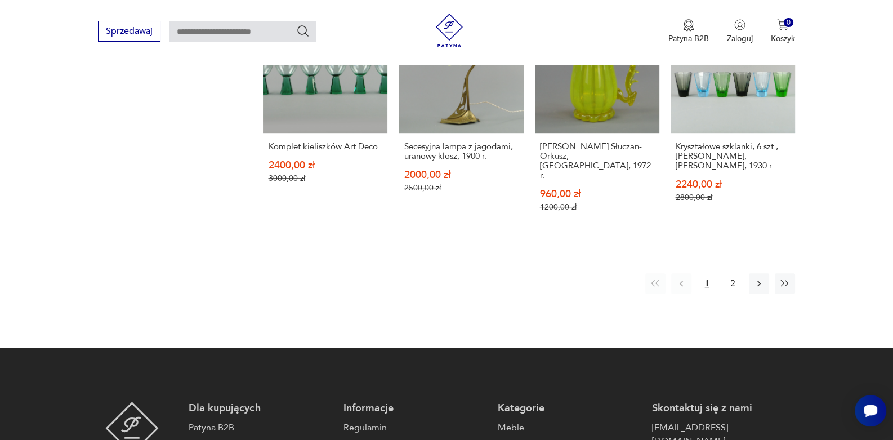 The height and width of the screenshot is (440, 893). Describe the element at coordinates (460, 175) in the screenshot. I see `p: 2000,00 zł` at that location.